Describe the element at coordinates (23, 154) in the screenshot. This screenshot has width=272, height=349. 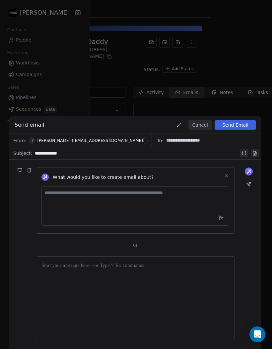
I see `span: Subject:` at that location.